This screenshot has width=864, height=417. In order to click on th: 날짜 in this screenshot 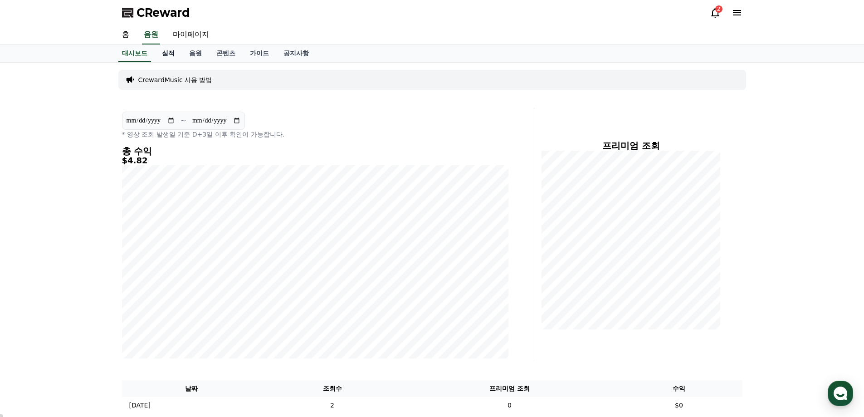, I will do `click(191, 388)`.